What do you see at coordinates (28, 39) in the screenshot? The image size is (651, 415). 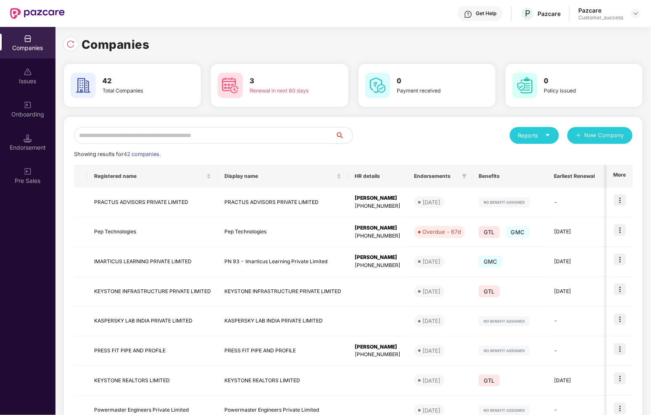 I see `img: svg+xml;base64,PHN2ZyBpZD0iQ29tcGFuaWVzIiB4bWxucz0iaHR0cDovL3d3dy53My5vcmcvMjAwMC9zdmciIHdpZHRoPS...` at bounding box center [28, 39].